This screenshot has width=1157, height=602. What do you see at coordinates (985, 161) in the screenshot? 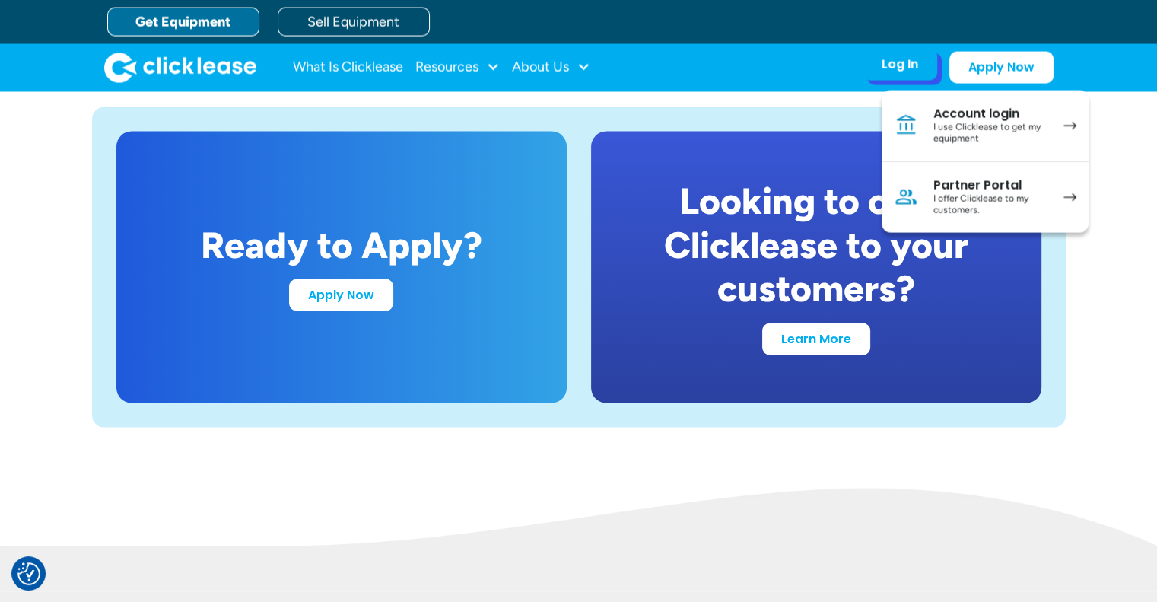
I see `nav: Log In` at bounding box center [985, 161].